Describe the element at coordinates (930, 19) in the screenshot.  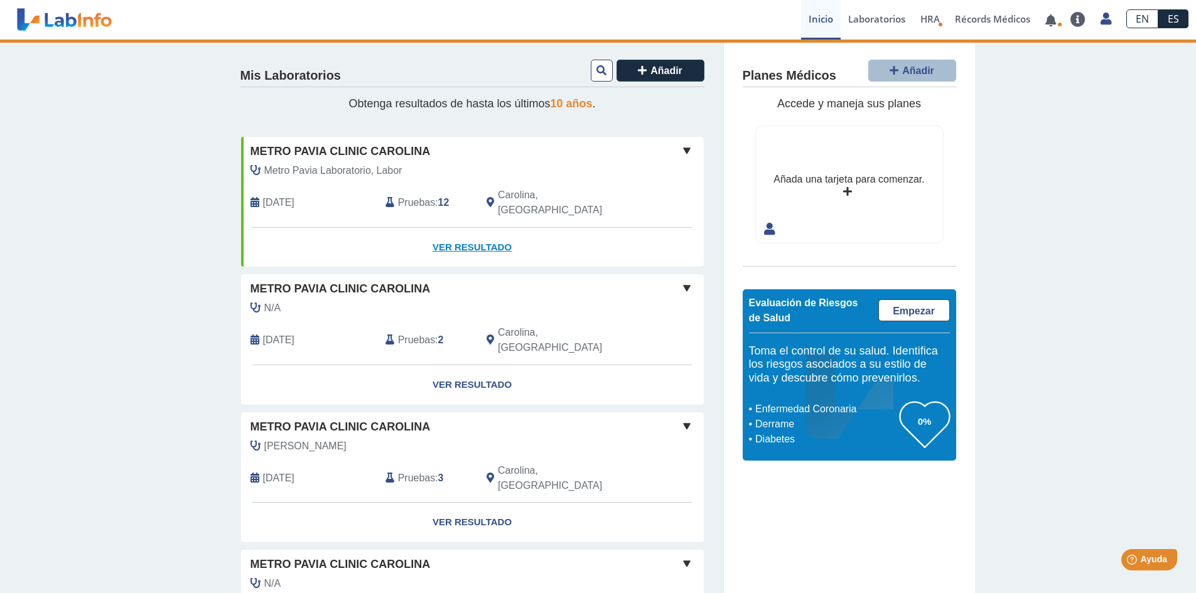
I see `span: HRA` at that location.